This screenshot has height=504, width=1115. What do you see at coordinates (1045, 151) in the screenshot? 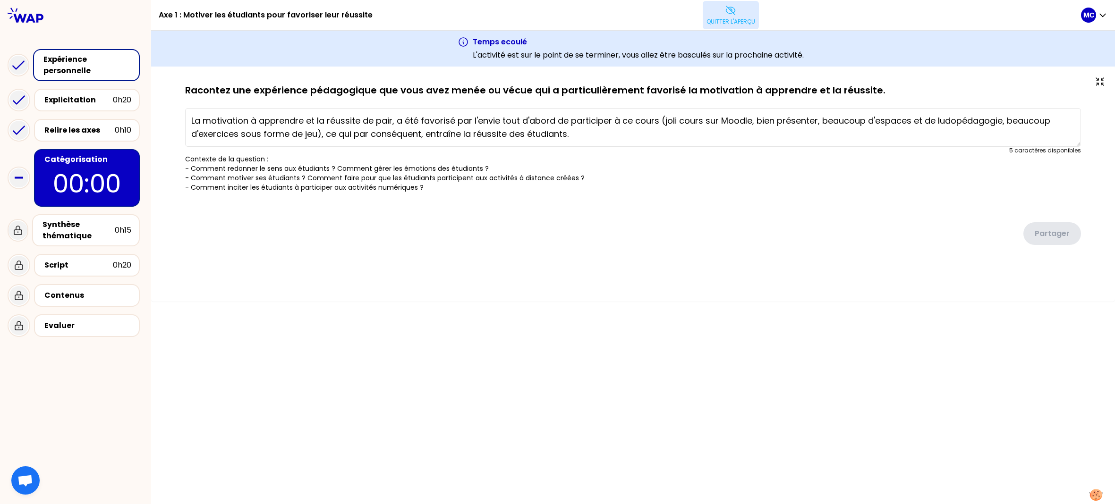
I see `div: 5 caractères disponibles` at bounding box center [1045, 151].